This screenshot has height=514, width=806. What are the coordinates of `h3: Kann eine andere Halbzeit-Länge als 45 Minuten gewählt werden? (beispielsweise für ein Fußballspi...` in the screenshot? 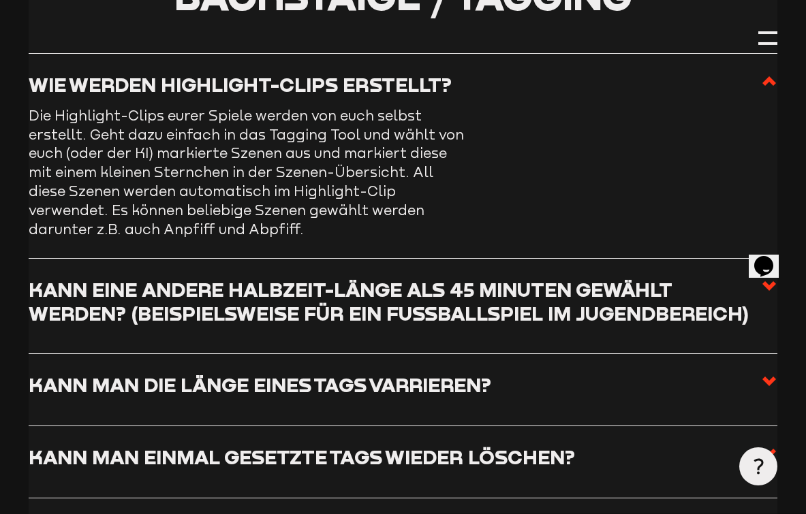 It's located at (394, 302).